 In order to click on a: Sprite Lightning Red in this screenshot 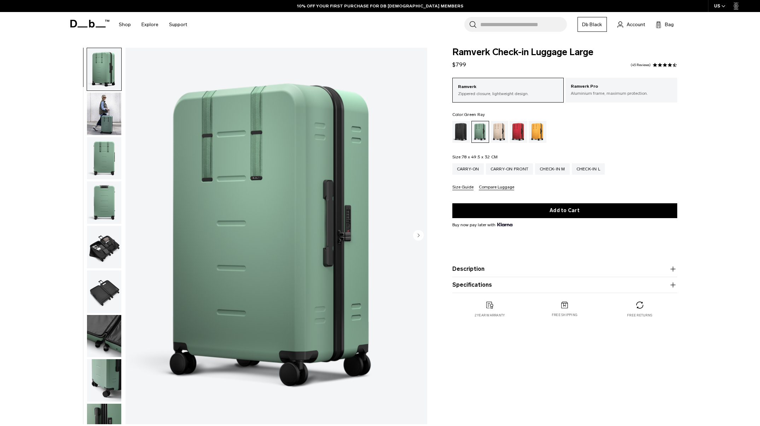, I will do `click(518, 132)`.